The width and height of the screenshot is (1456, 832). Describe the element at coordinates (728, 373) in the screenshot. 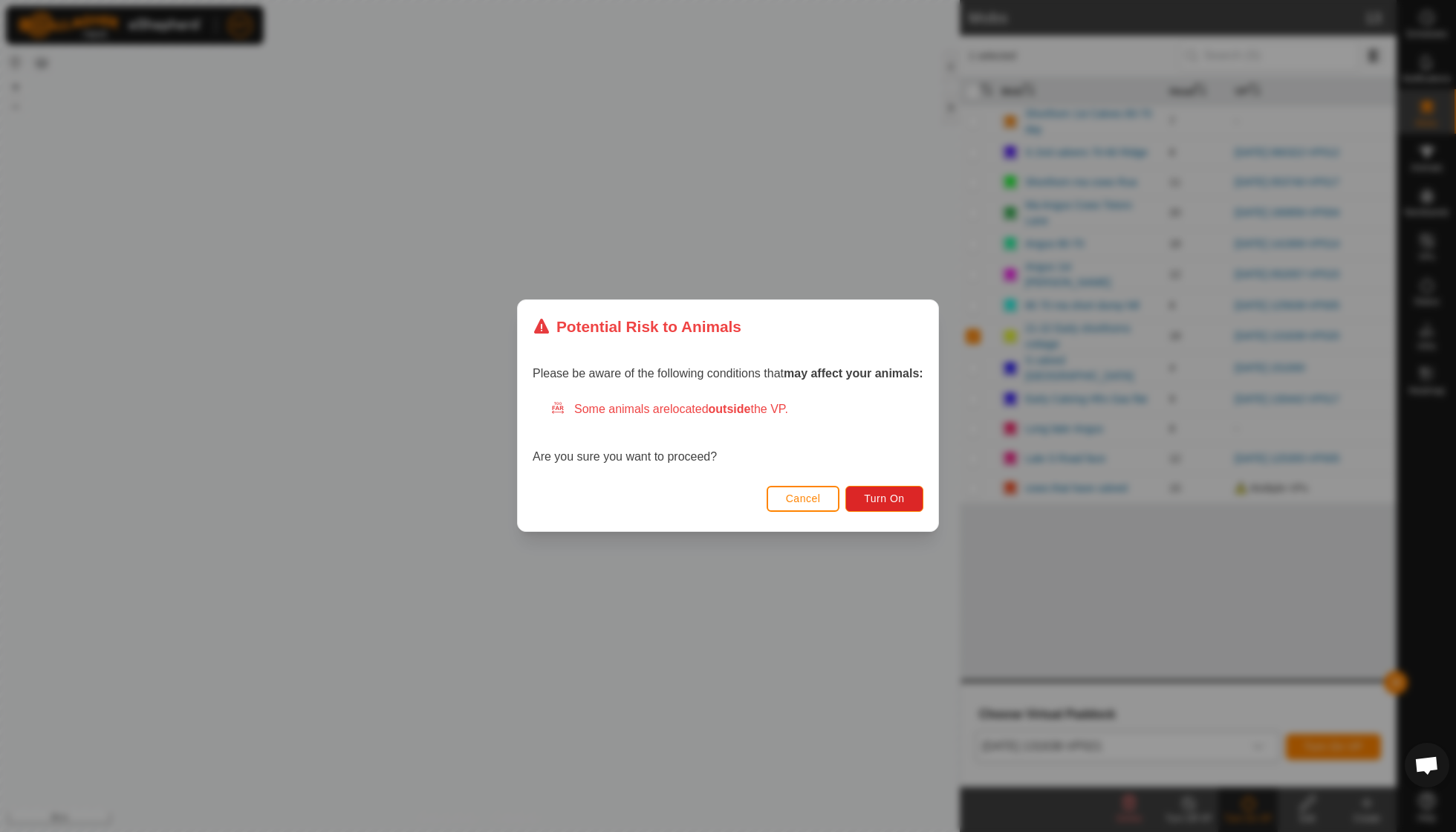

I see `span: Please be aware of the following conditions that` at that location.